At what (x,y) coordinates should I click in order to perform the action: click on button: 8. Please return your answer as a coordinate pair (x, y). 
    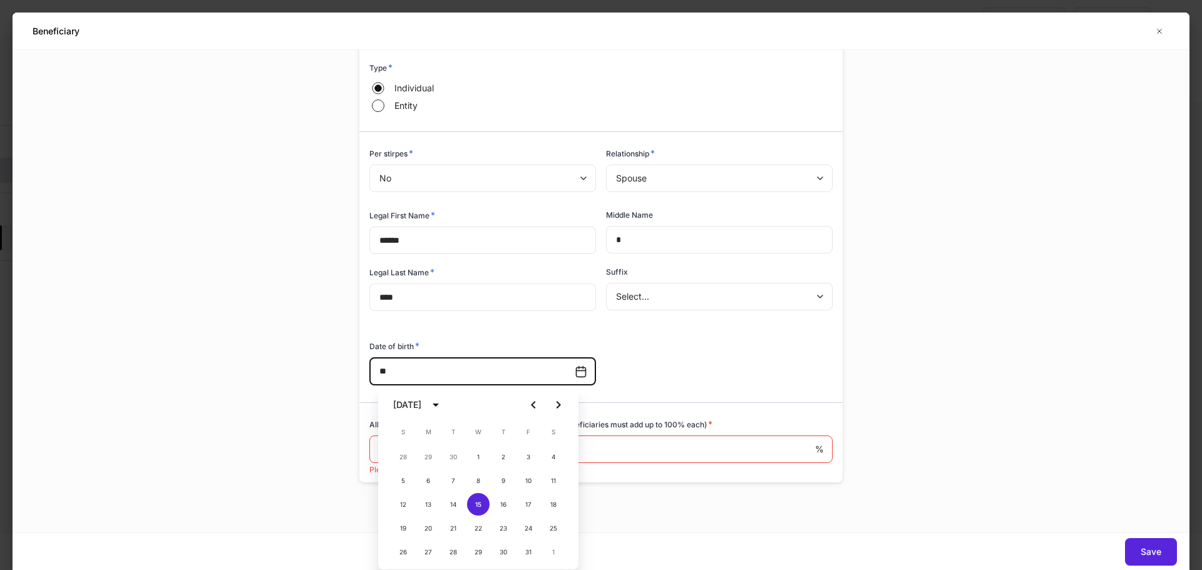
    Looking at the image, I should click on (478, 481).